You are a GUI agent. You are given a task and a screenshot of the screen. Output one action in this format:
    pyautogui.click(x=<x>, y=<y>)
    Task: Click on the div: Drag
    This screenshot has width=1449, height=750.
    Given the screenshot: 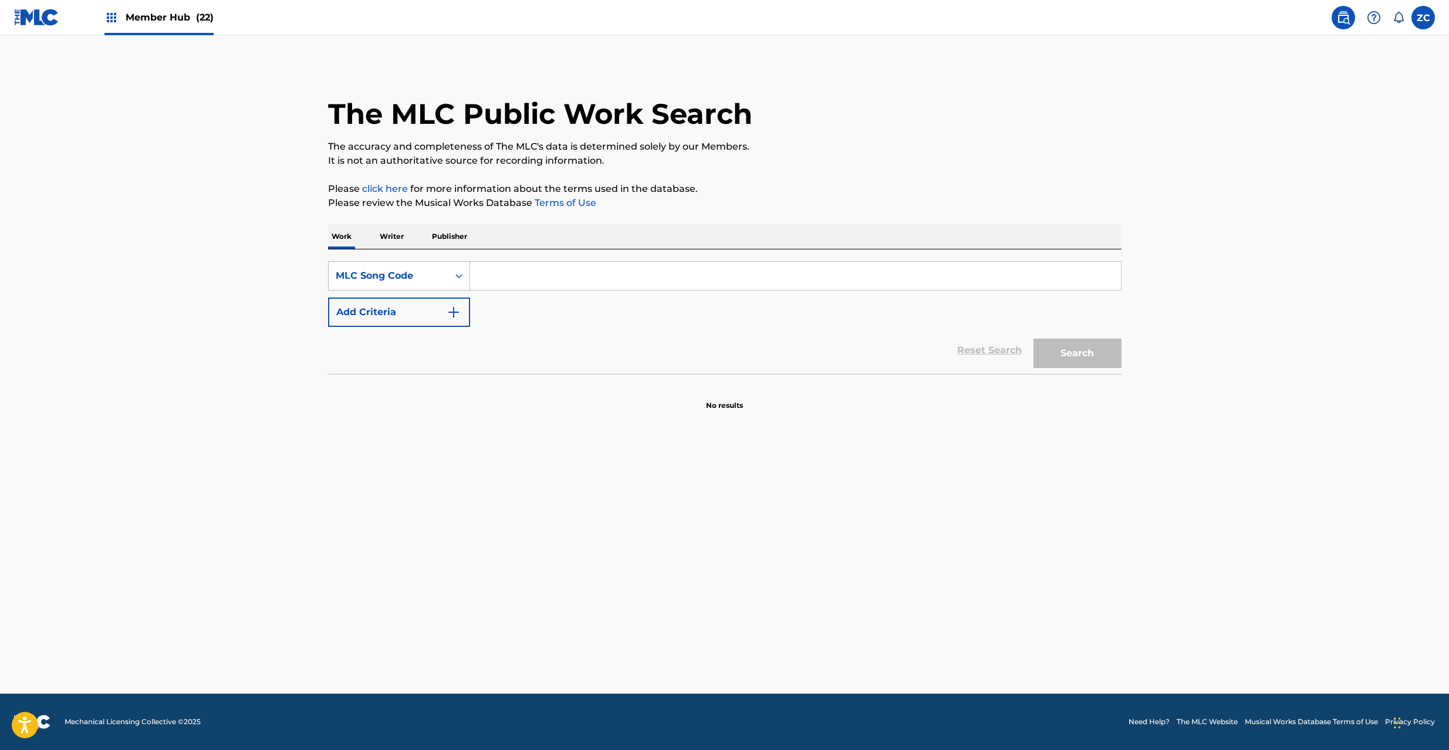 What is the action you would take?
    pyautogui.click(x=1398, y=723)
    